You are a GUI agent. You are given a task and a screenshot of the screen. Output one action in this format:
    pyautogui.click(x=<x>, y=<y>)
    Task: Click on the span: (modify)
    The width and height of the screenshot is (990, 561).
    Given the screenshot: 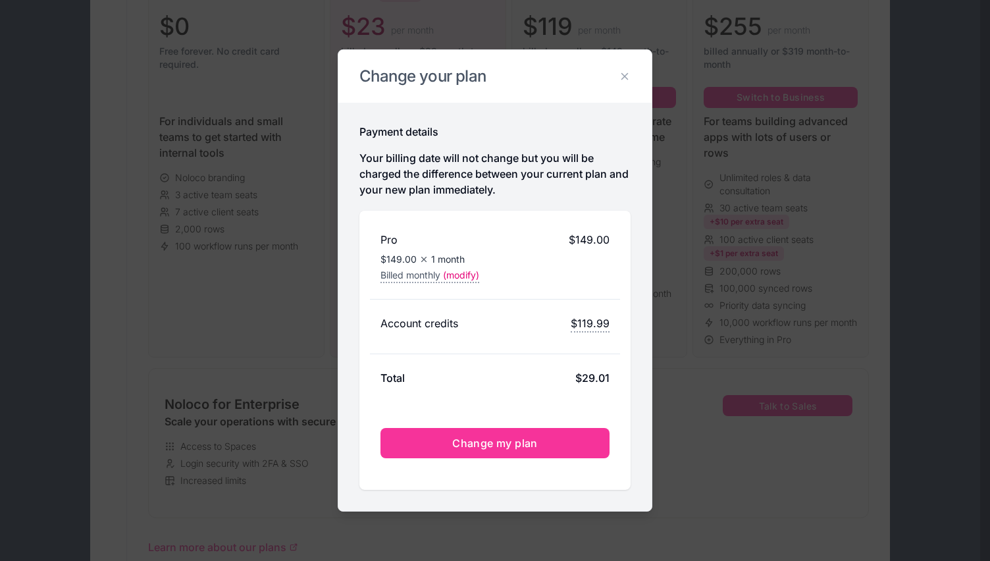 What is the action you would take?
    pyautogui.click(x=461, y=275)
    